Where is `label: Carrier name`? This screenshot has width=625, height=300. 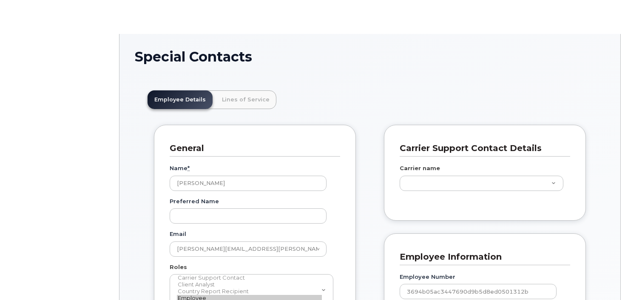
label: Carrier name is located at coordinates (419, 168).